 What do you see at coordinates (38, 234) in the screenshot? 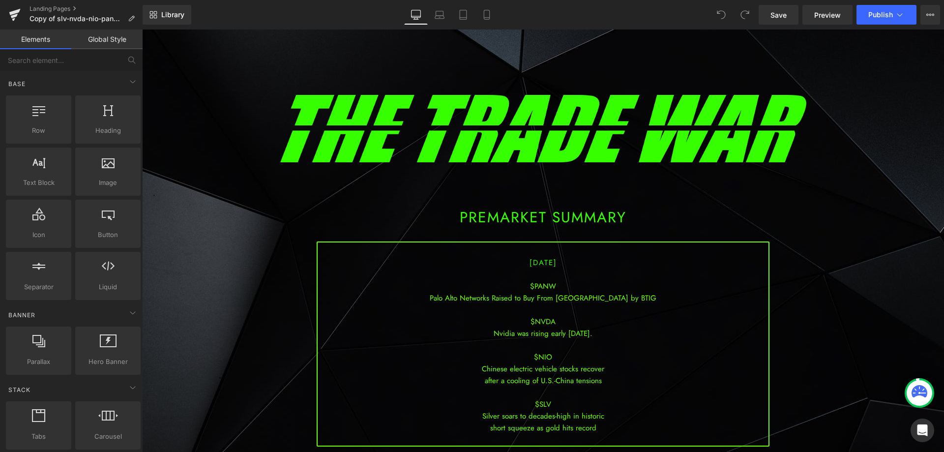
I see `span: Icon` at bounding box center [38, 234].